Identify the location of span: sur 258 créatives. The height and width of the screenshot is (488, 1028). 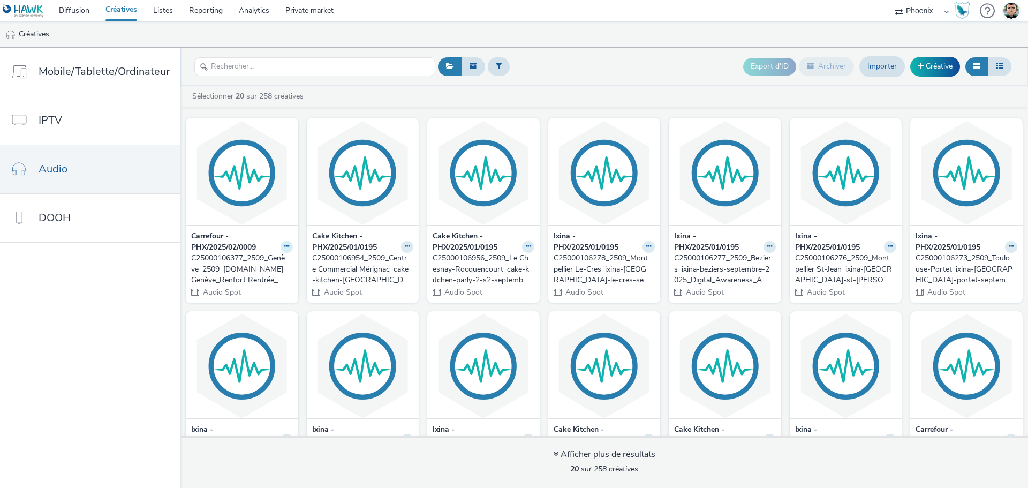
(604, 469).